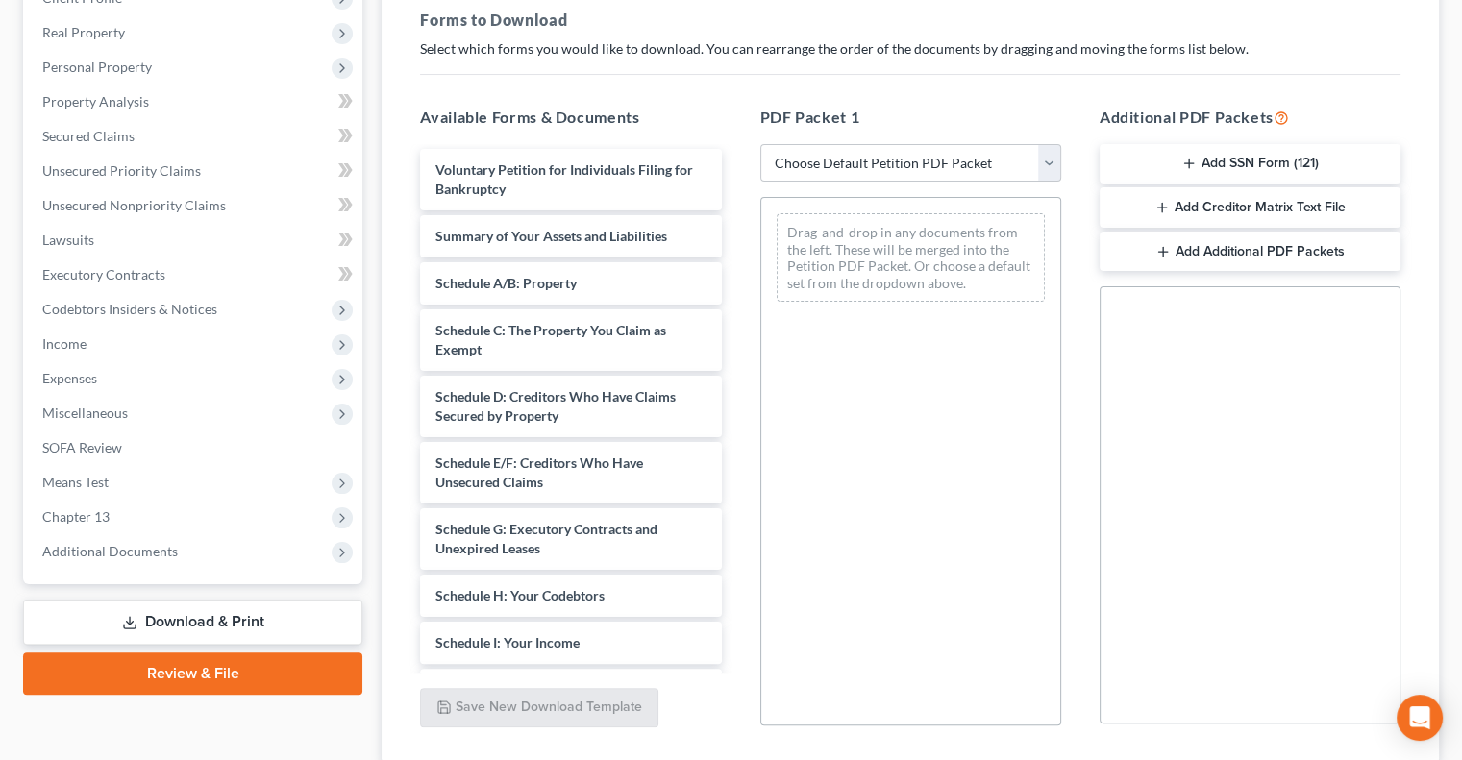 This screenshot has height=760, width=1462. Describe the element at coordinates (82, 447) in the screenshot. I see `span: SOFA Review` at that location.